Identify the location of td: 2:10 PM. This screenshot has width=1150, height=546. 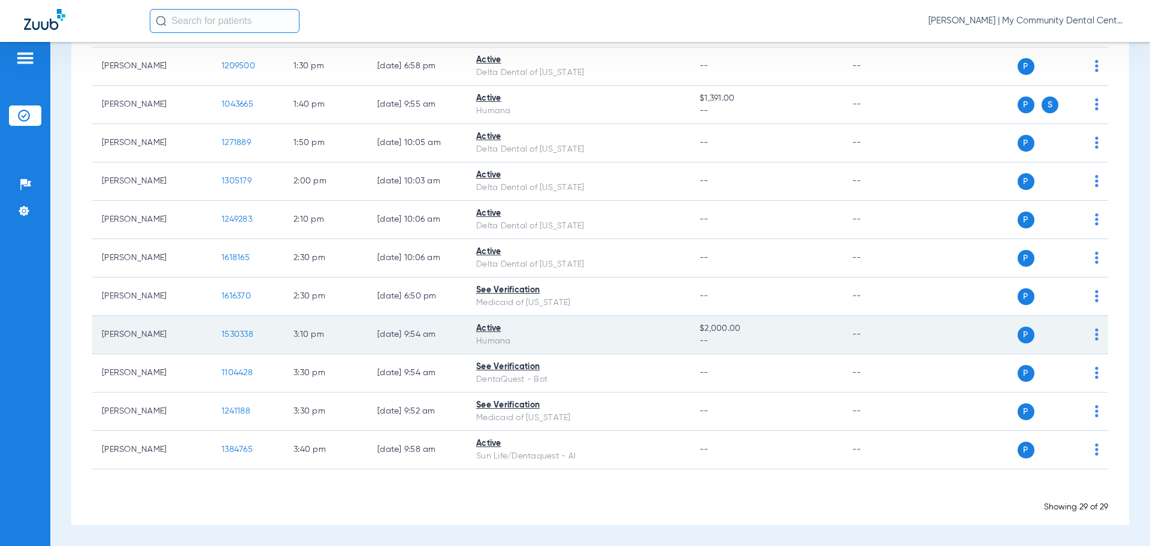
(326, 220).